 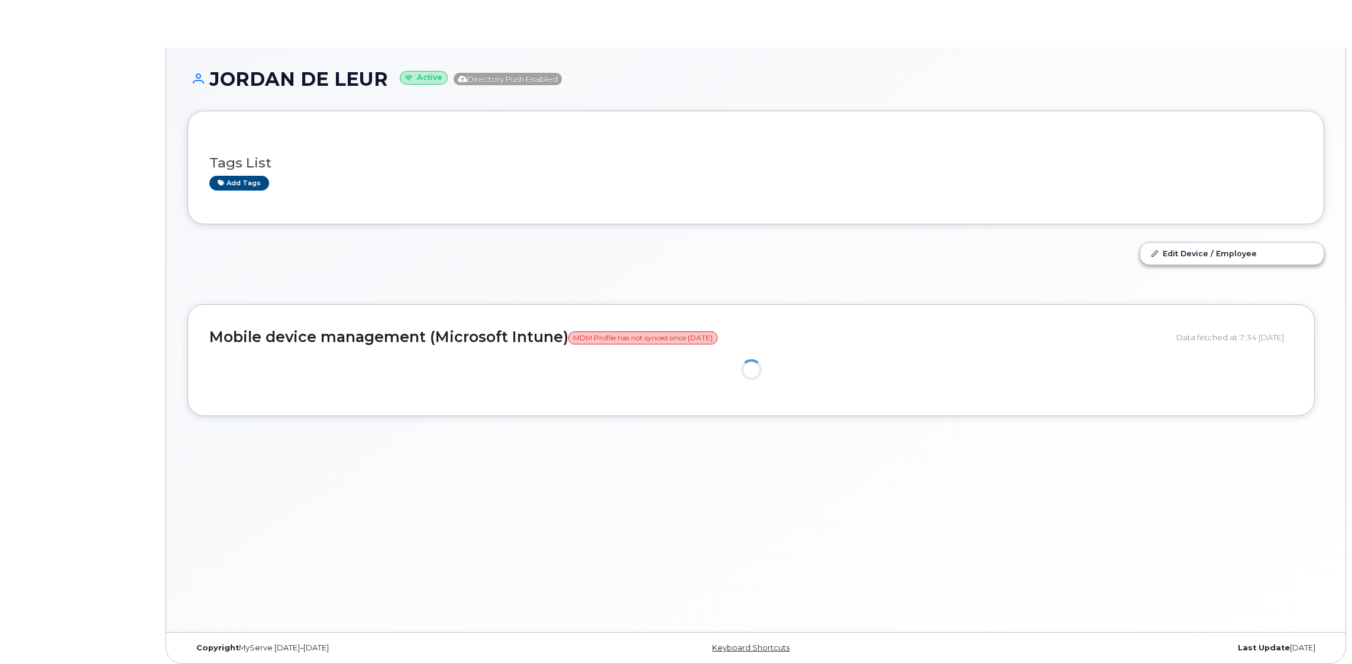 I want to click on a: Edit Device / Employee, so click(x=1232, y=253).